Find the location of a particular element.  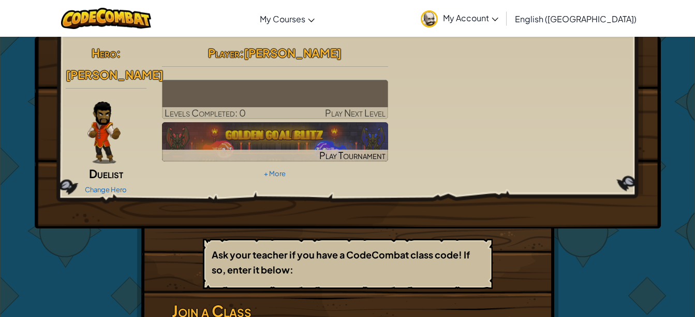

a: + More is located at coordinates (275, 173).